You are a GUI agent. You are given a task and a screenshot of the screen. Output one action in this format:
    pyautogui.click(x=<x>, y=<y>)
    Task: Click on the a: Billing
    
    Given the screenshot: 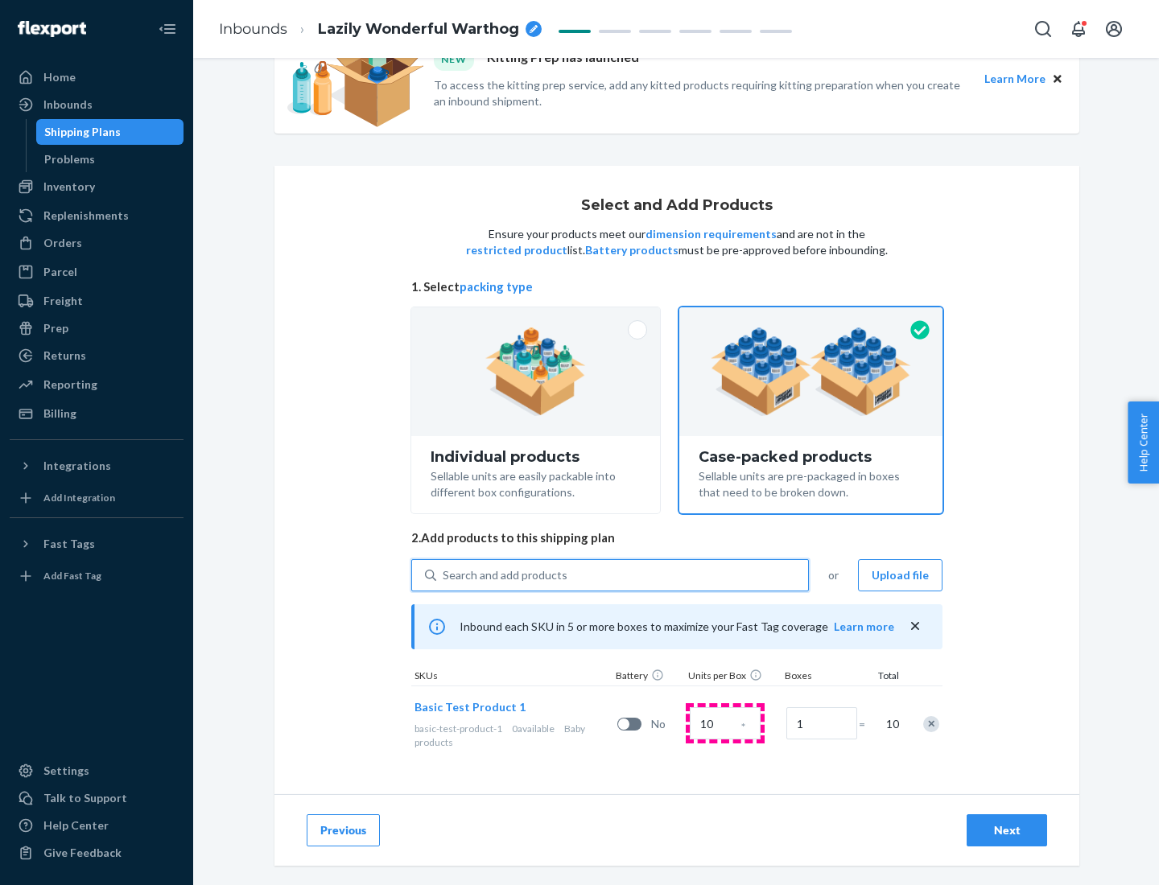 What is the action you would take?
    pyautogui.click(x=97, y=414)
    